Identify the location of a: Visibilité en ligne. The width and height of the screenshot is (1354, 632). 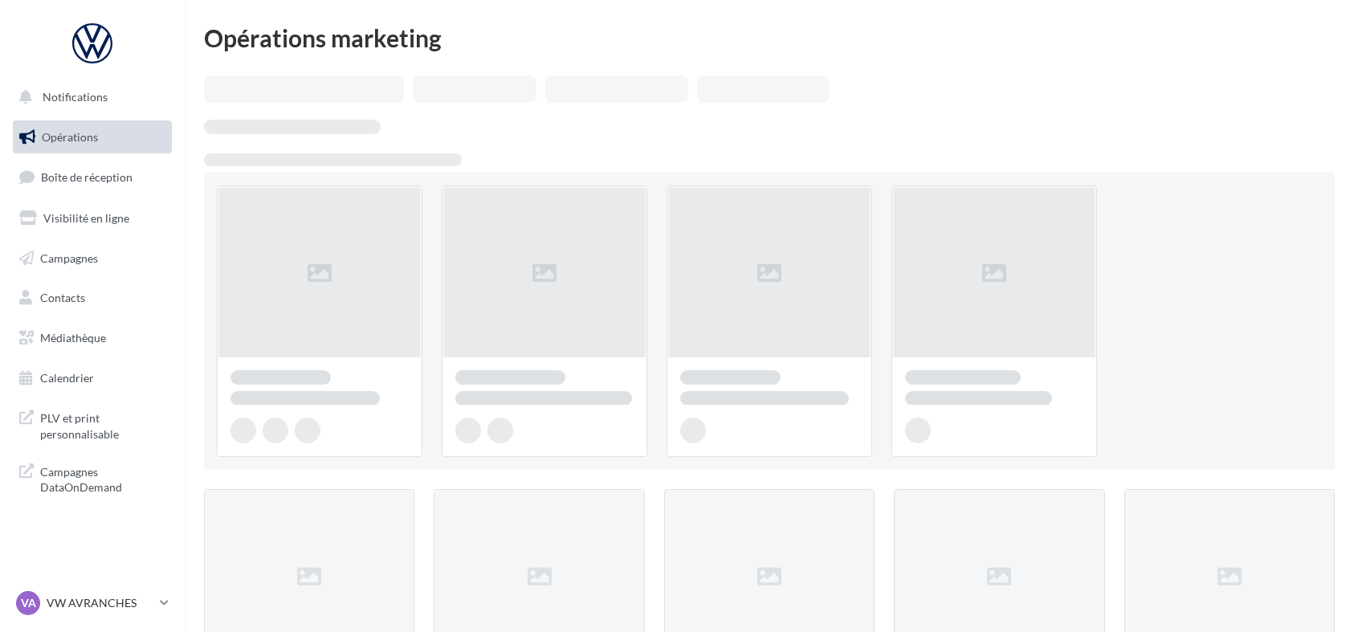
(92, 218).